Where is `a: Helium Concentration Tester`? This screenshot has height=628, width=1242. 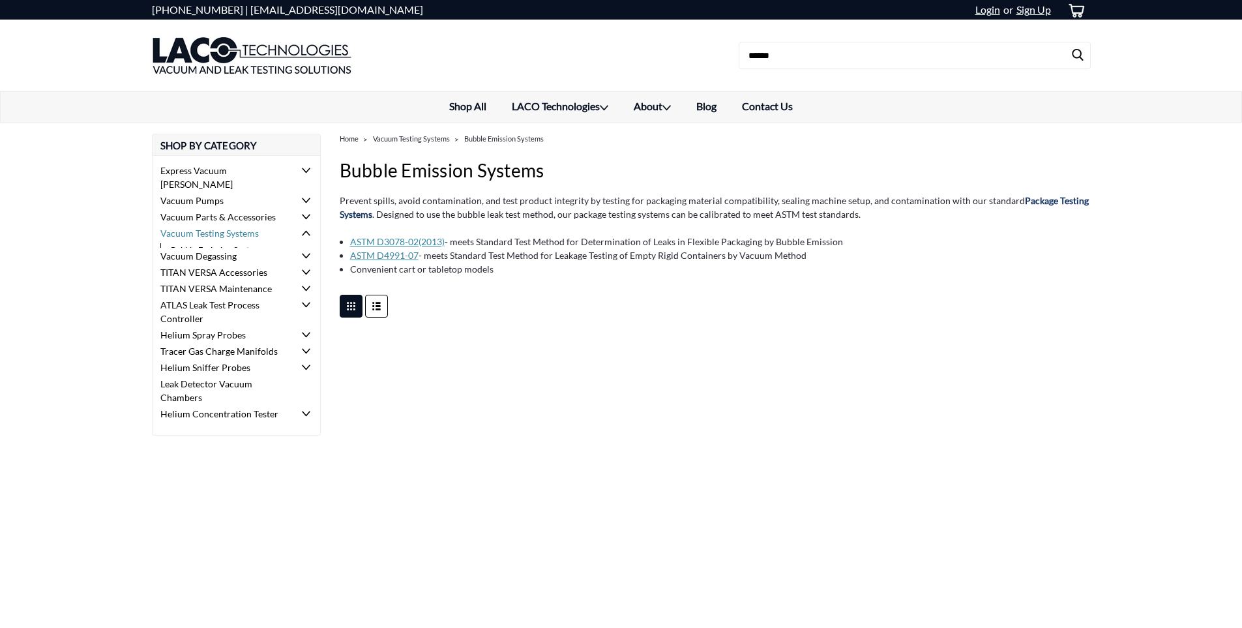 a: Helium Concentration Tester is located at coordinates (224, 413).